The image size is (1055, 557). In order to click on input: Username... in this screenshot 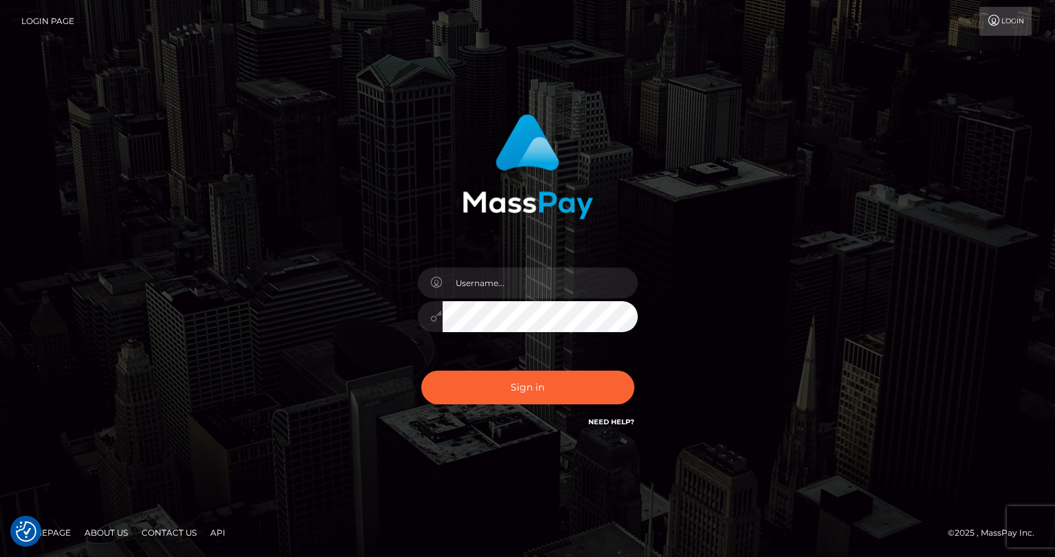, I will do `click(540, 283)`.